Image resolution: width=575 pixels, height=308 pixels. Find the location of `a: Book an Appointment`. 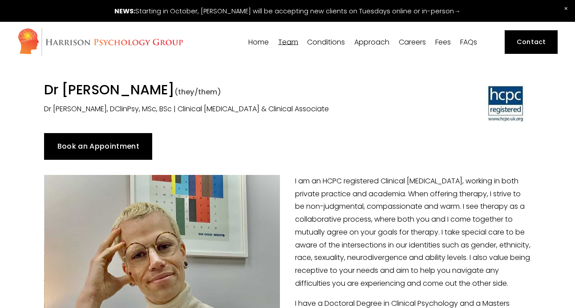

a: Book an Appointment is located at coordinates (98, 146).